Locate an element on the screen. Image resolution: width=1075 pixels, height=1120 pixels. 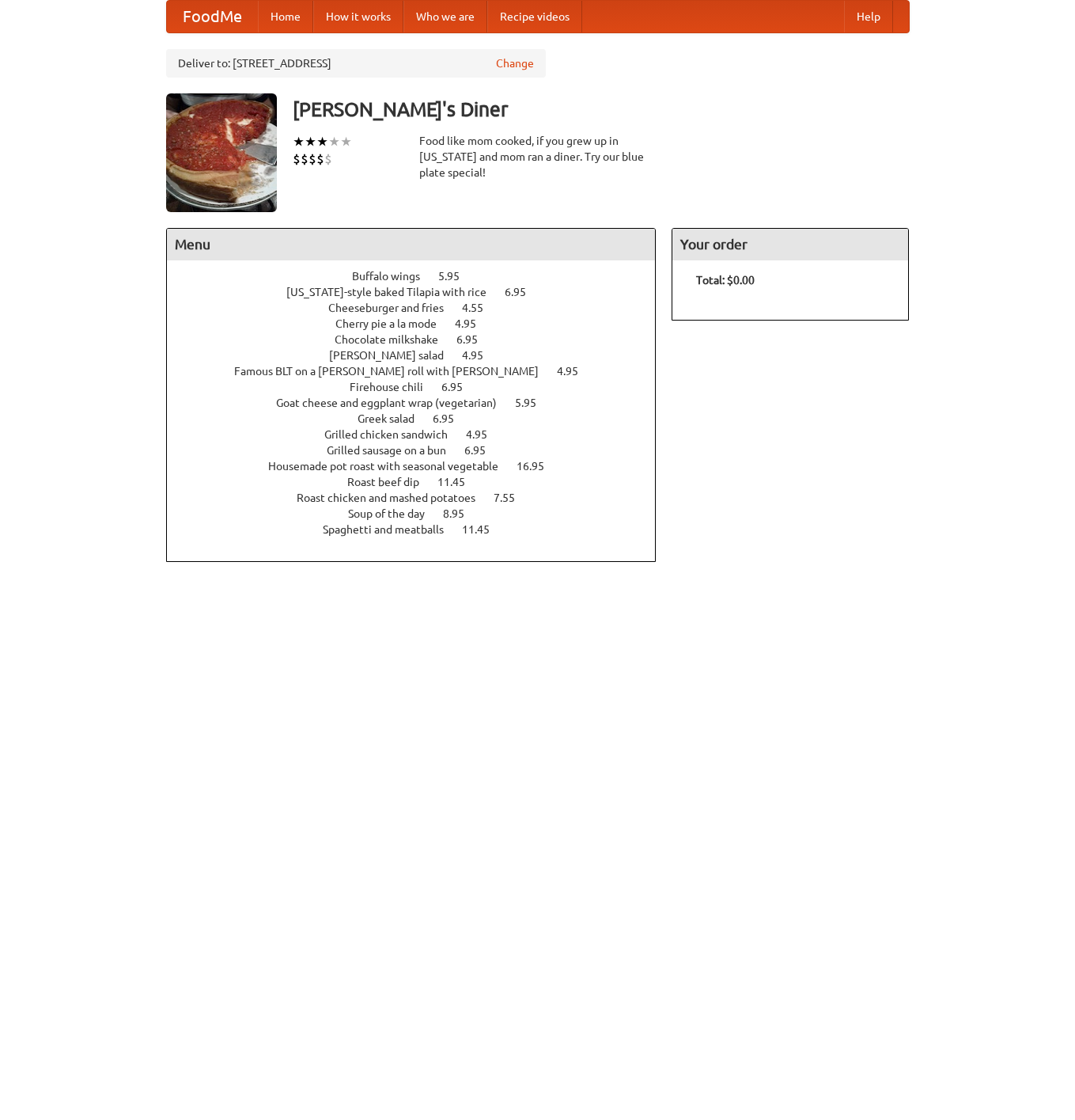
span: Roast beef dip is located at coordinates (391, 482).